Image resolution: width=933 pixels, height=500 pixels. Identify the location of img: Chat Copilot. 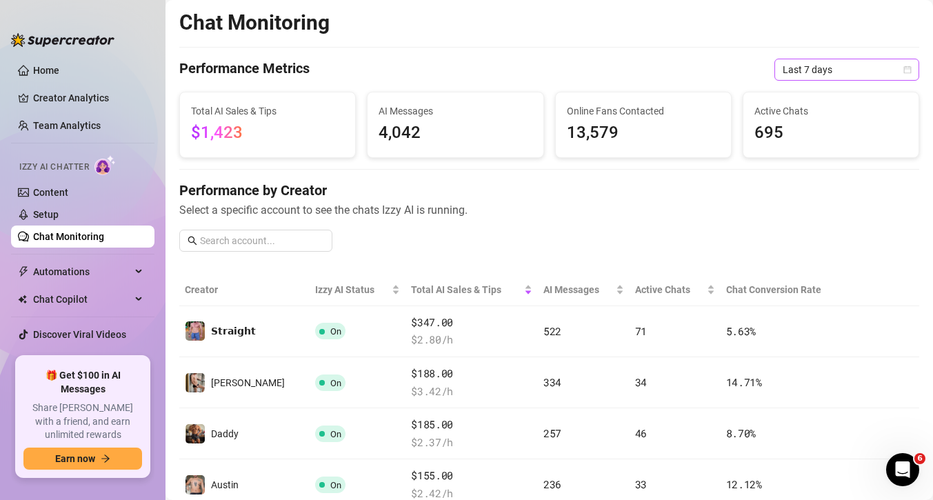
(22, 299).